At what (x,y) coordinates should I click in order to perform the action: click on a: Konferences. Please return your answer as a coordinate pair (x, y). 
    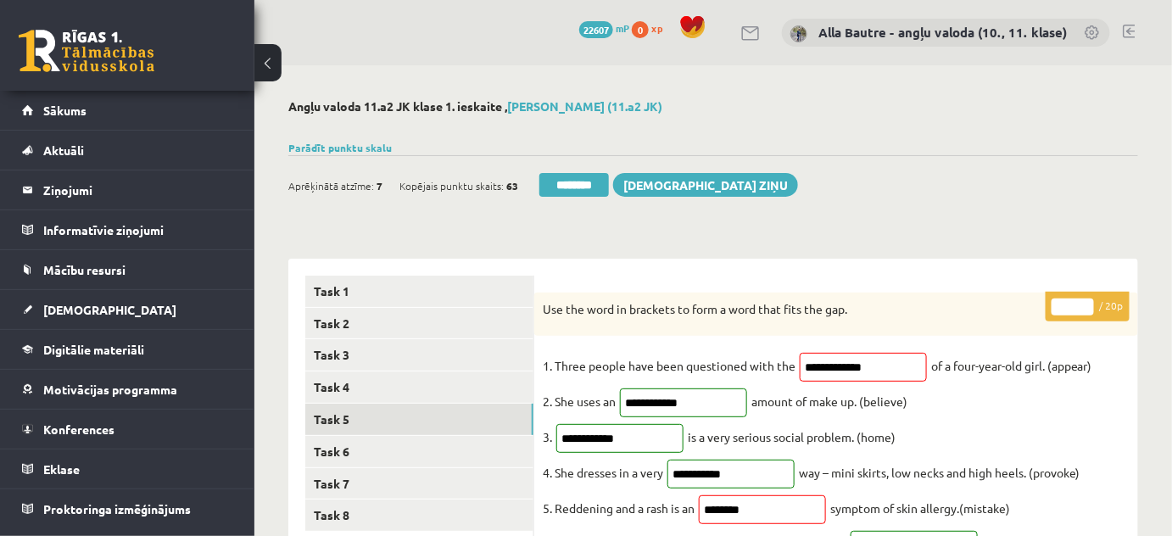
    Looking at the image, I should click on (127, 429).